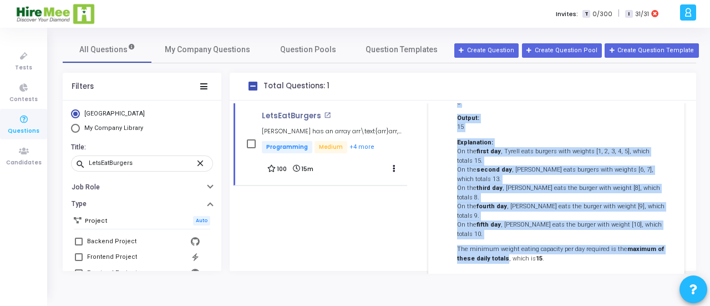 This screenshot has width=710, height=306. I want to click on strong: 15, so click(539, 258).